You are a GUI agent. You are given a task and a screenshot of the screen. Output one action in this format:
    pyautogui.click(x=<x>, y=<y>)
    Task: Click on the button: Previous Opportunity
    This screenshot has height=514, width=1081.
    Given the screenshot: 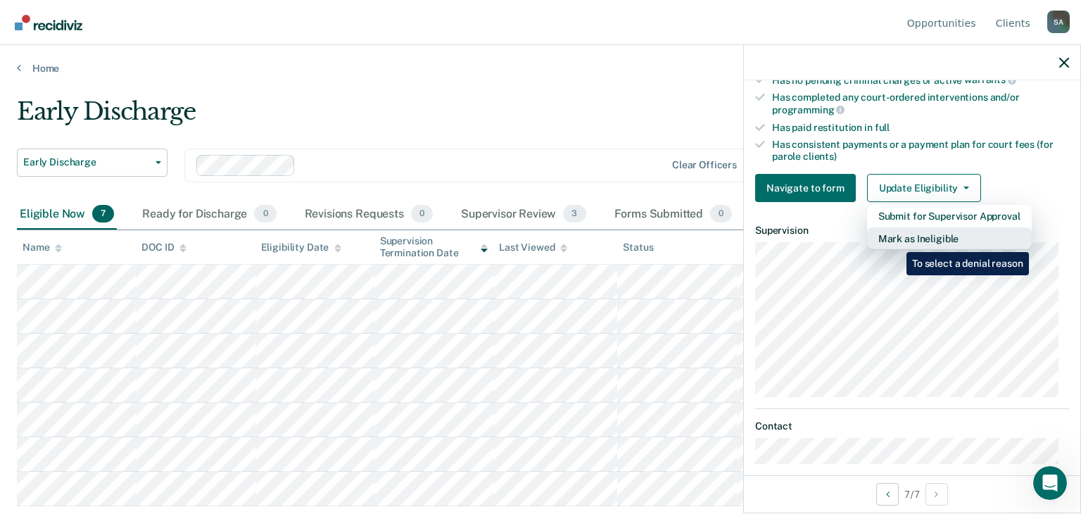 What is the action you would take?
    pyautogui.click(x=887, y=494)
    